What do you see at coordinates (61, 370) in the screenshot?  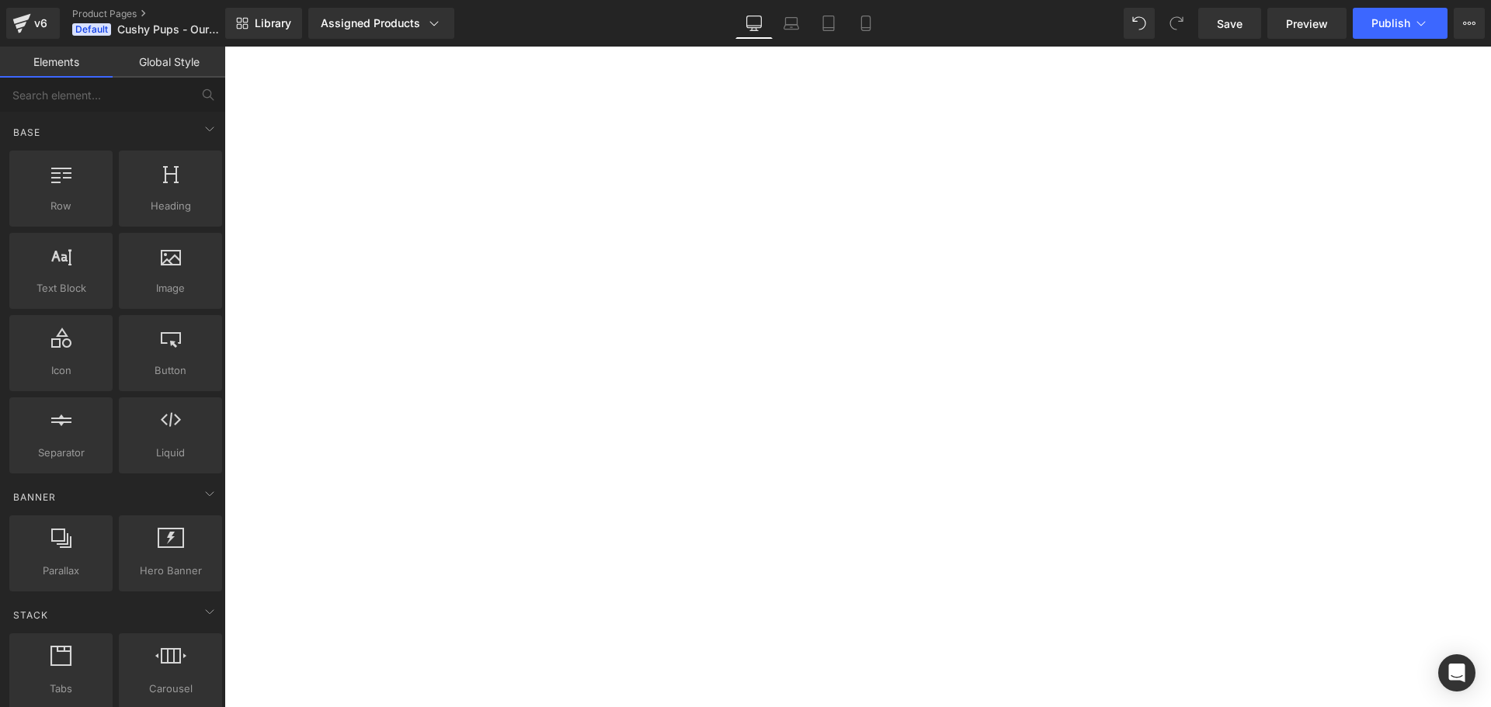 I see `span: Icon` at bounding box center [61, 370].